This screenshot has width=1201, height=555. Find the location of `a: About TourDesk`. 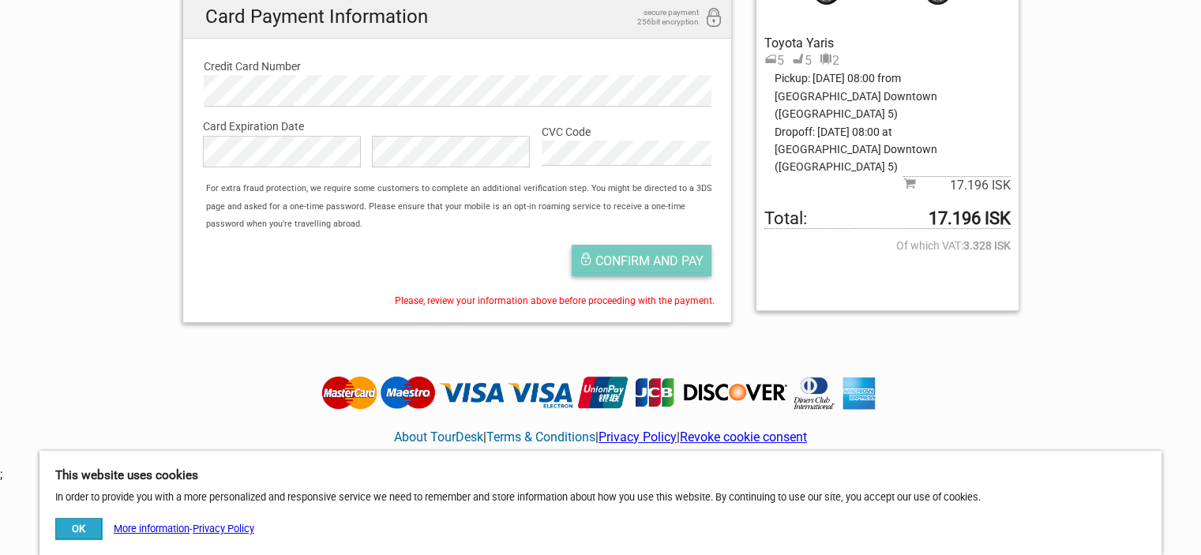

a: About TourDesk is located at coordinates (438, 437).